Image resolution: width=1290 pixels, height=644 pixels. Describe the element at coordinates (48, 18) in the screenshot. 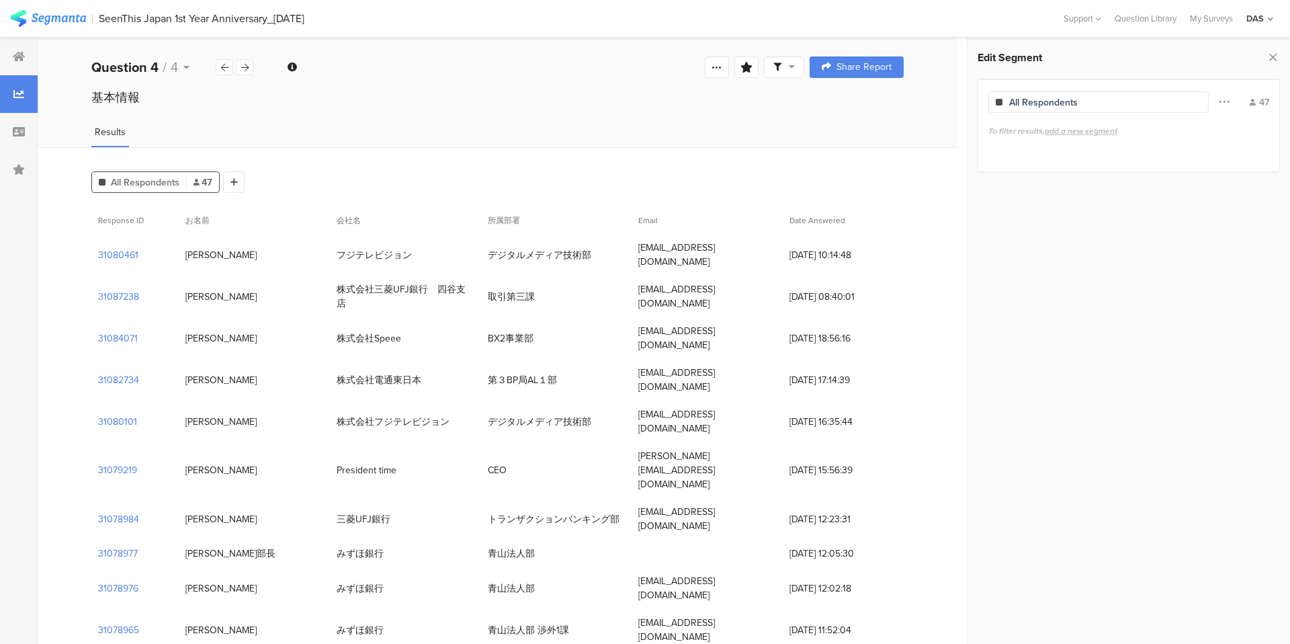

I see `img: segmanta logo` at that location.